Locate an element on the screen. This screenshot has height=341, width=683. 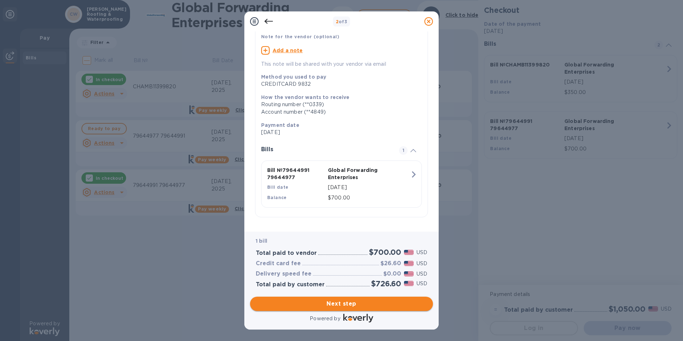
span: Next step is located at coordinates (341, 304).